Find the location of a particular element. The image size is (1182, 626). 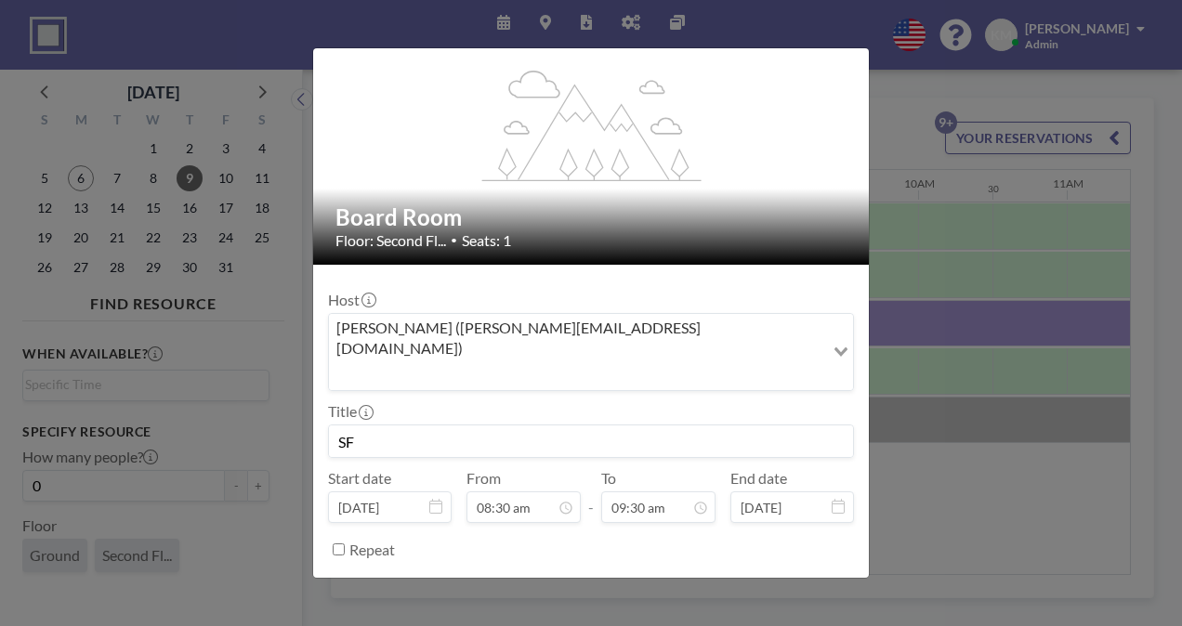

label: Title is located at coordinates (349, 412).